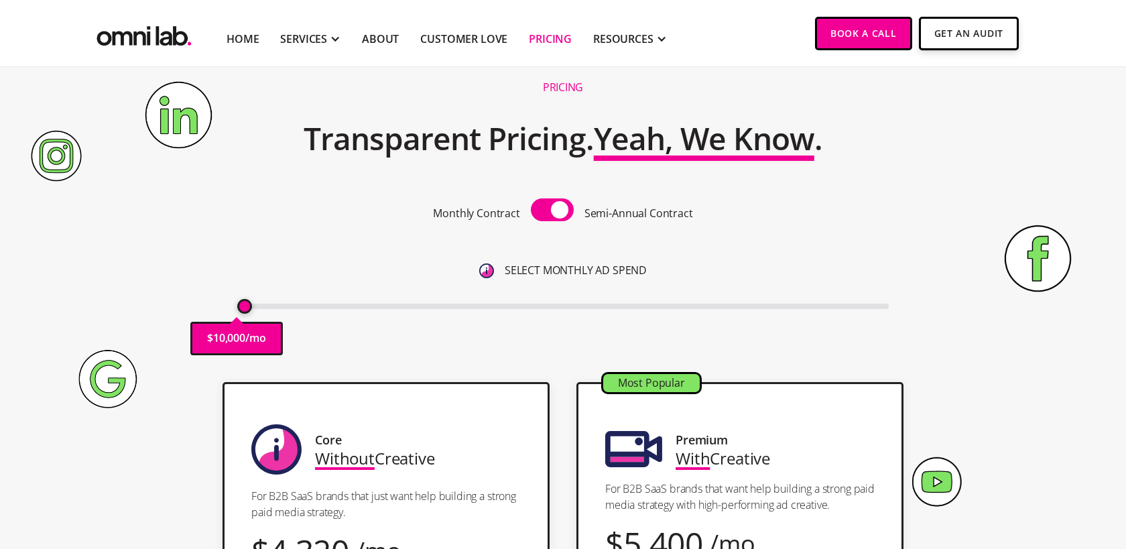 Image resolution: width=1126 pixels, height=549 pixels. What do you see at coordinates (328, 440) in the screenshot?
I see `div: Core` at bounding box center [328, 440].